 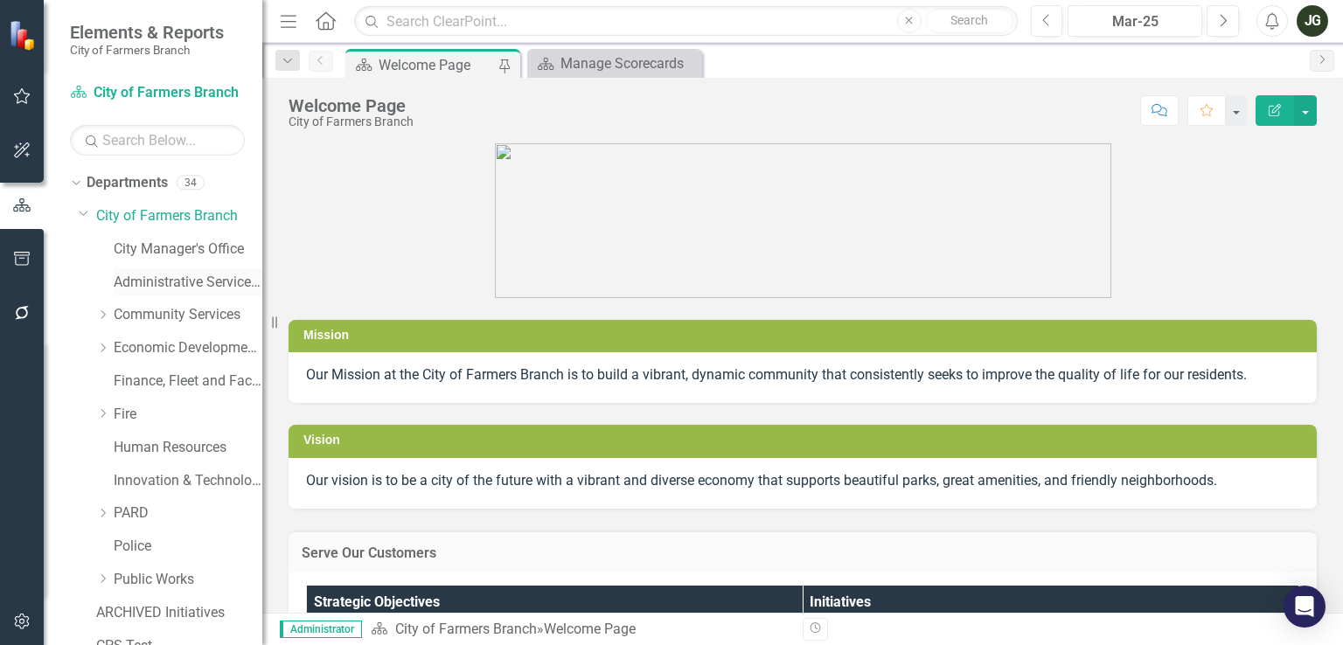 What do you see at coordinates (188, 546) in the screenshot?
I see `a: Police` at bounding box center [188, 546].